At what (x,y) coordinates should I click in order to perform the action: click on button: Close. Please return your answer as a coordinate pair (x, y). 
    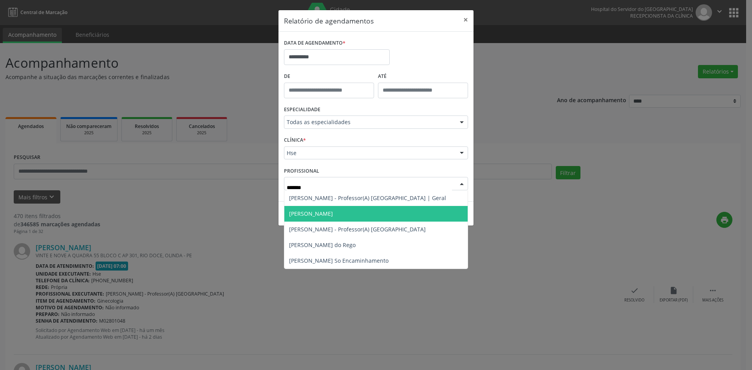
    Looking at the image, I should click on (466, 20).